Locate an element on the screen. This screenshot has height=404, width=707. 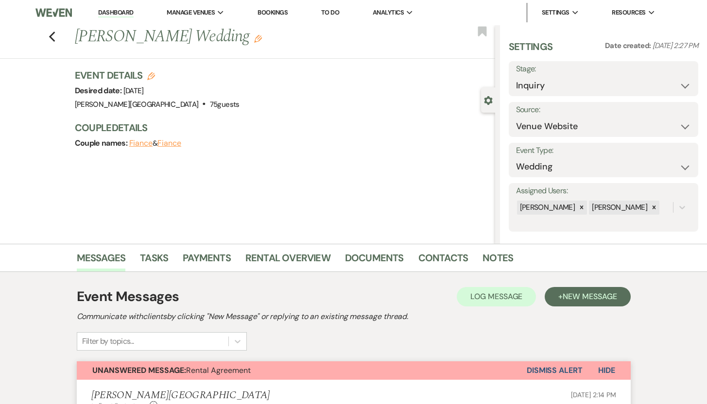
a: Notes is located at coordinates (498, 261).